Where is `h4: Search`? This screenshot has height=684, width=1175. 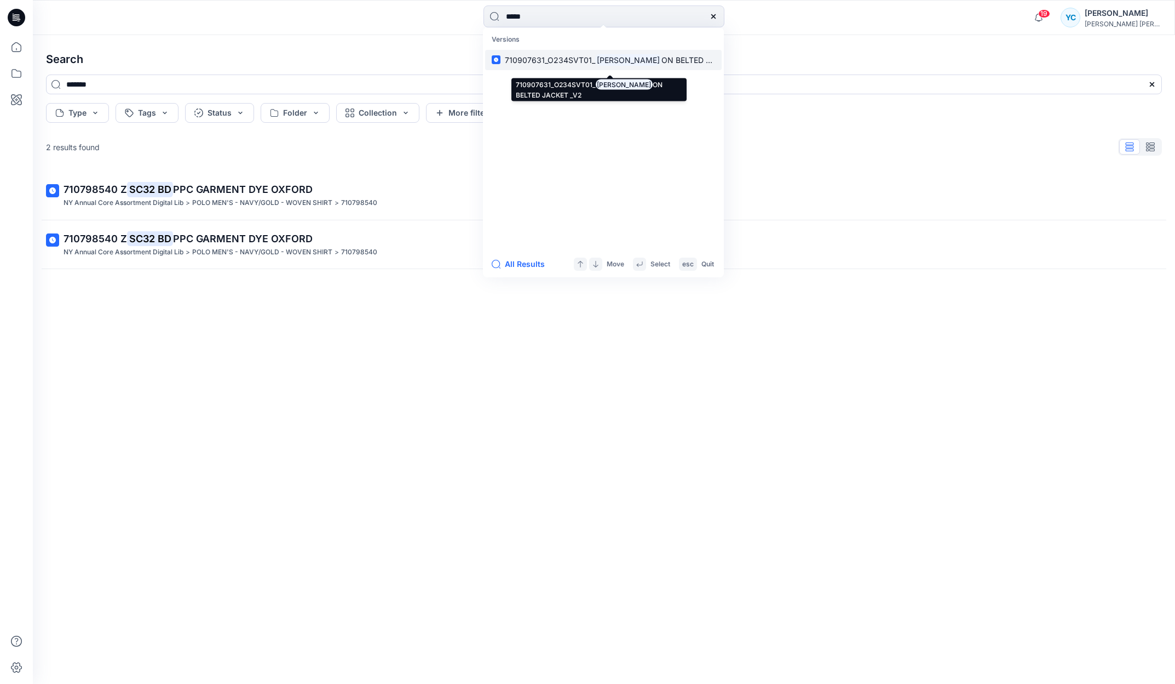
h4: Search is located at coordinates (604, 59).